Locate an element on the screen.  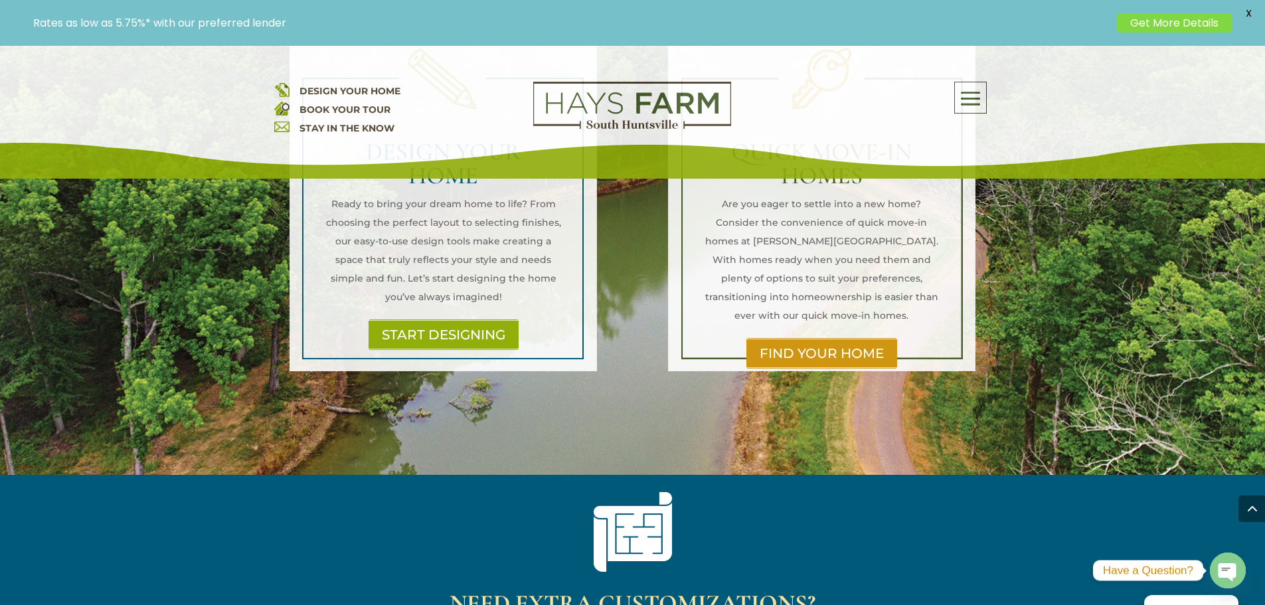
p: Are you eager to settle into a new home? Consider the convenience of quick move-in homes at [PERS... is located at coordinates (821, 260).